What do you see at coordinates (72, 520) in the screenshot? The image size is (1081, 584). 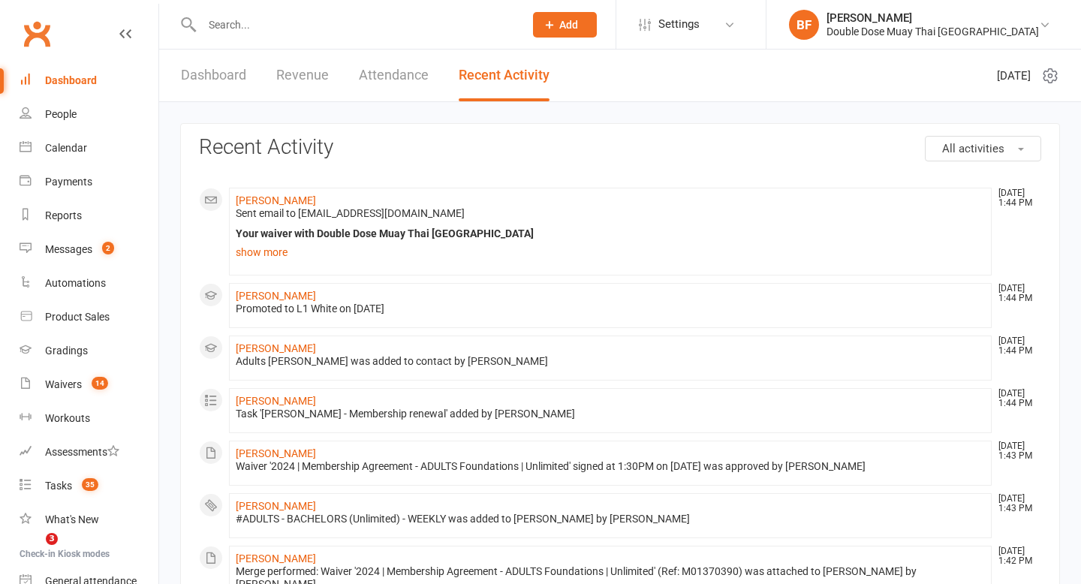 I see `div: What's New` at bounding box center [72, 520].